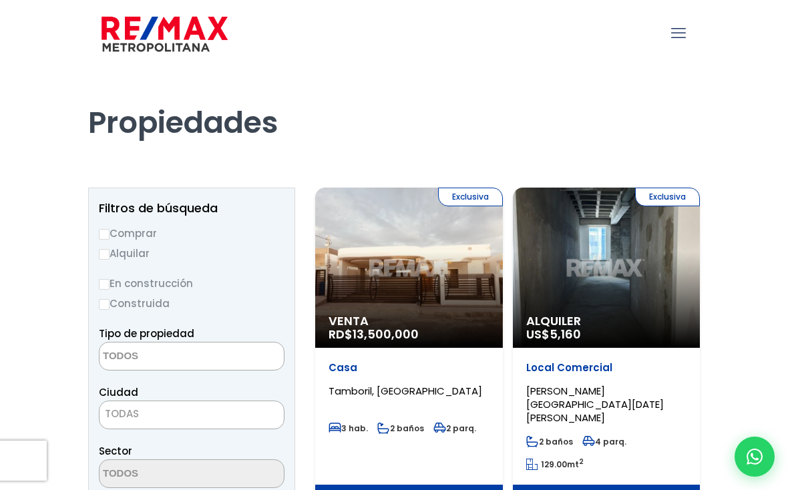 The width and height of the screenshot is (788, 490). I want to click on span: Ciudad, so click(118, 392).